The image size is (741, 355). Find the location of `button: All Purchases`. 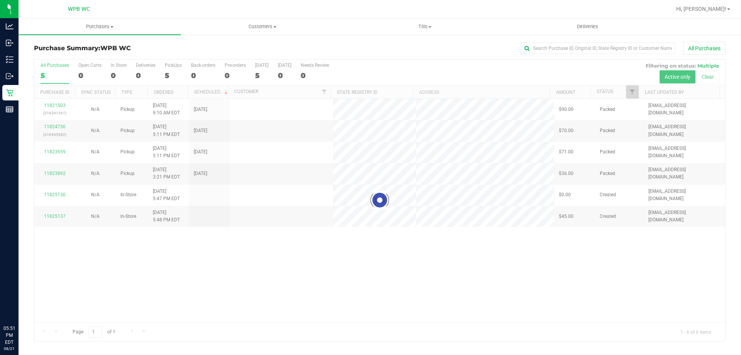

button: All Purchases is located at coordinates (704, 48).